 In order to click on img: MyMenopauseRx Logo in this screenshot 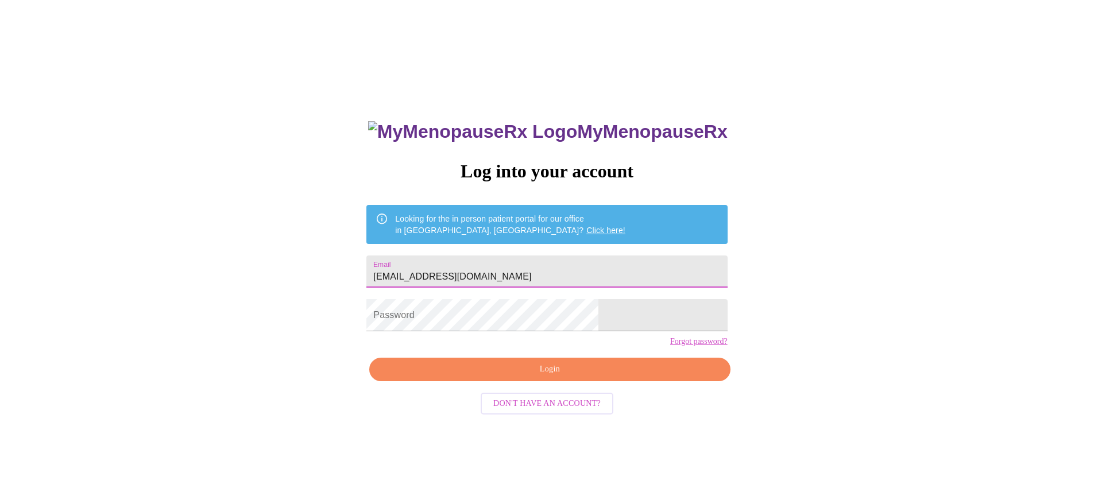, I will do `click(472, 131)`.